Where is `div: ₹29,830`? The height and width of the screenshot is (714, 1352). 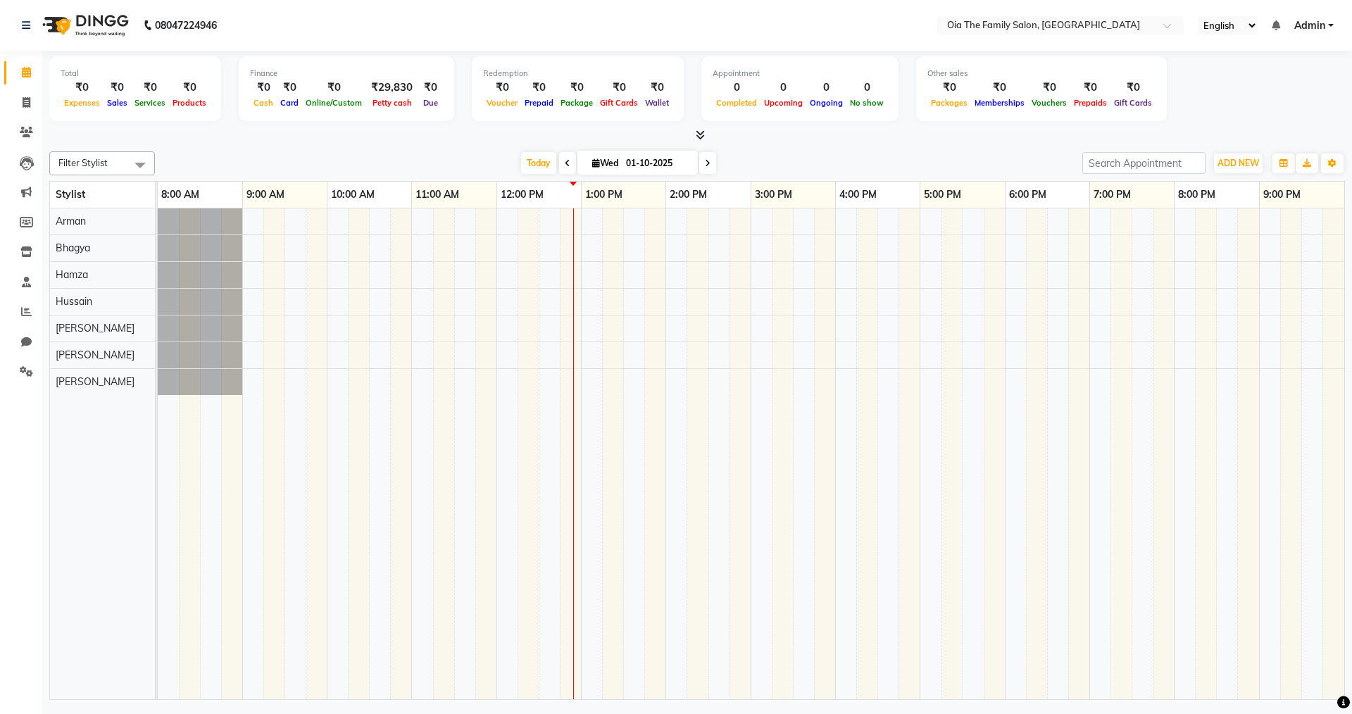 div: ₹29,830 is located at coordinates (391, 87).